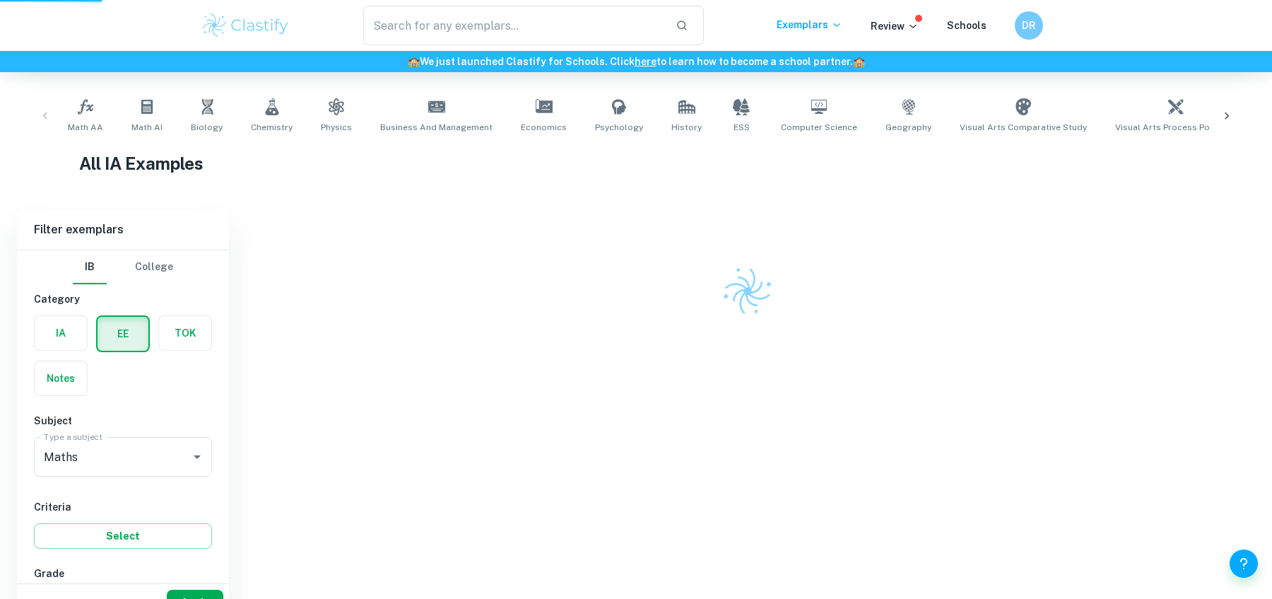 This screenshot has height=599, width=1272. Describe the element at coordinates (1244, 563) in the screenshot. I see `button: Help and Feedback` at that location.